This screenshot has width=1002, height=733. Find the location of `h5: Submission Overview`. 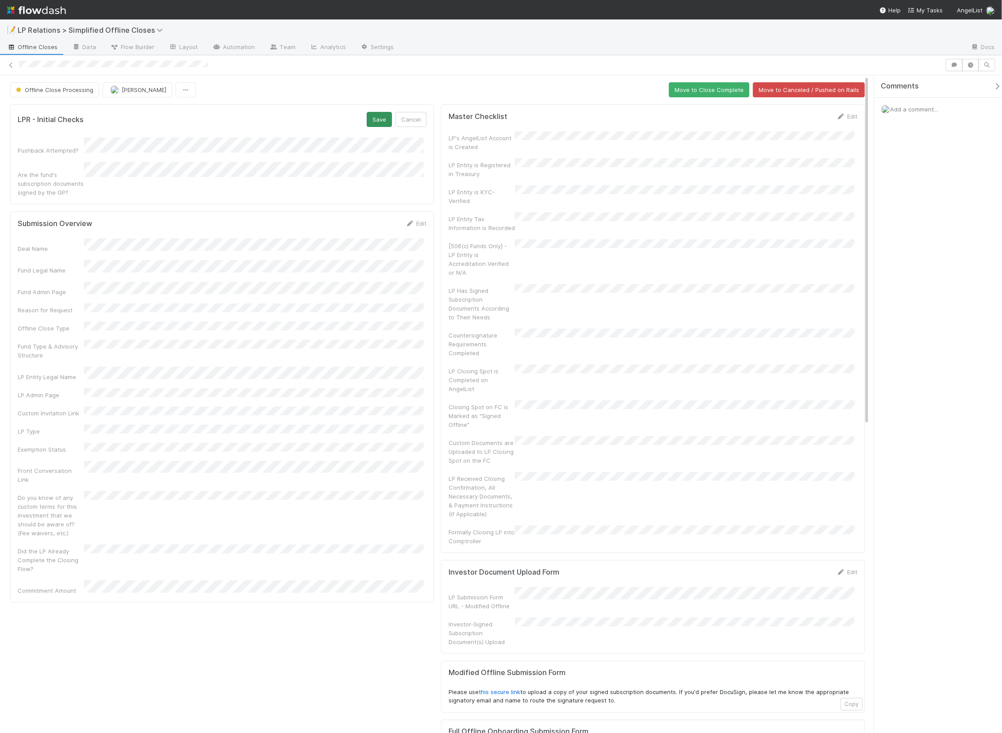

h5: Submission Overview is located at coordinates (55, 224).